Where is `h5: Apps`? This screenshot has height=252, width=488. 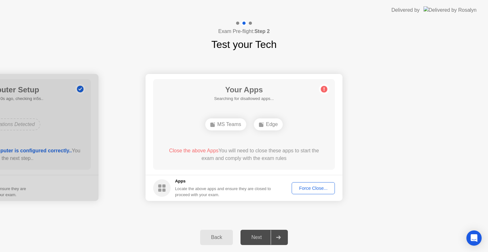 h5: Apps is located at coordinates (223, 182).